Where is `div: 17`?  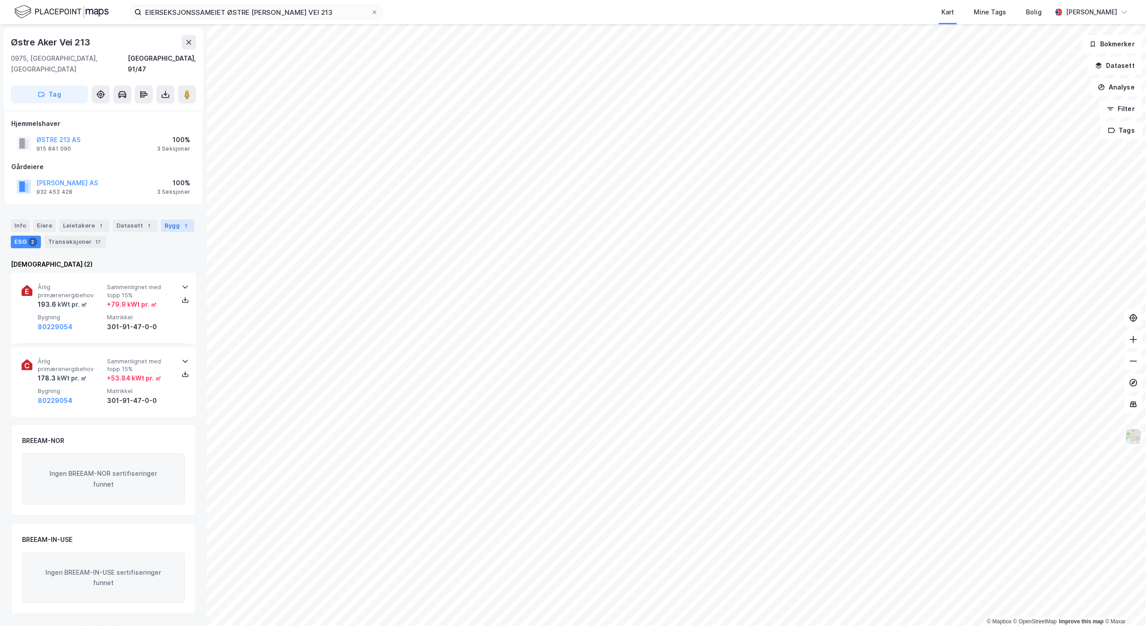
div: 17 is located at coordinates (98, 242).